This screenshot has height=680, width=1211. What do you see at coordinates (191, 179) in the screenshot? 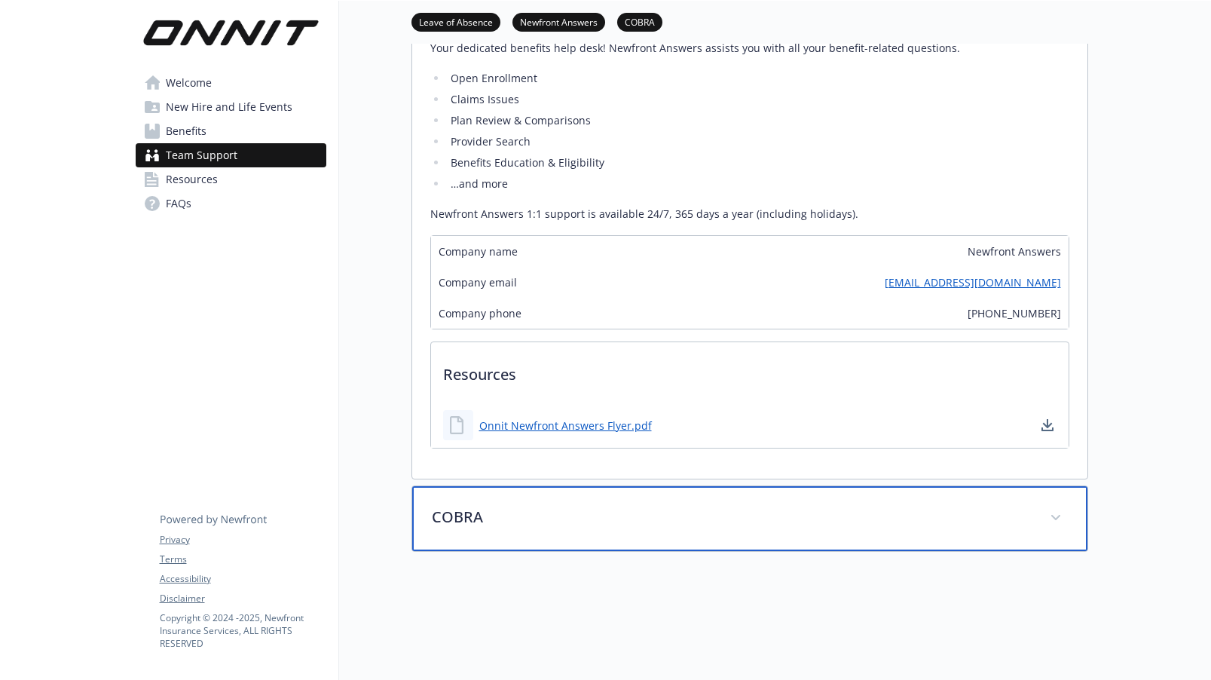
I see `span: Resources` at bounding box center [191, 179].